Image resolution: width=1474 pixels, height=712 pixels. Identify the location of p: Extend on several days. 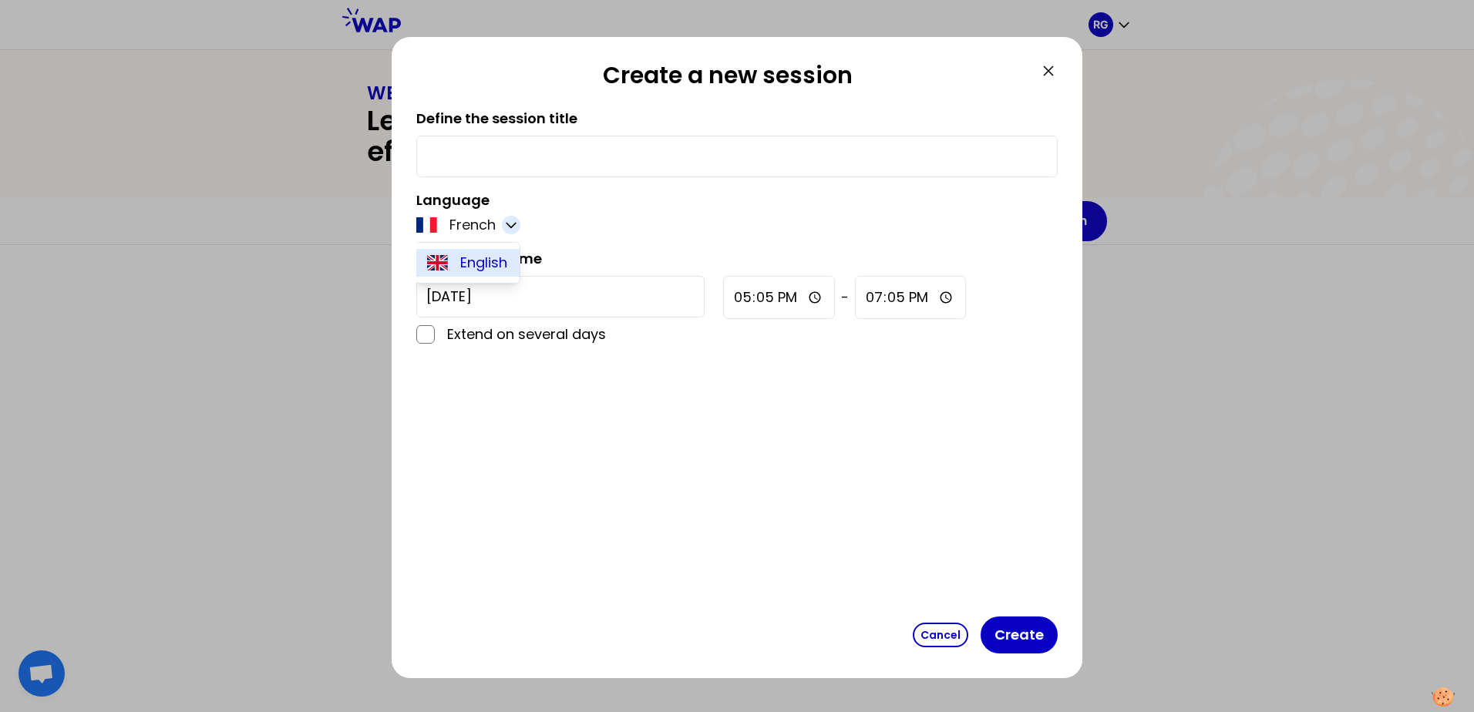
(576, 335).